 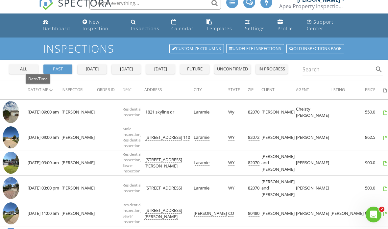 I want to click on div: Support Center, so click(x=320, y=25).